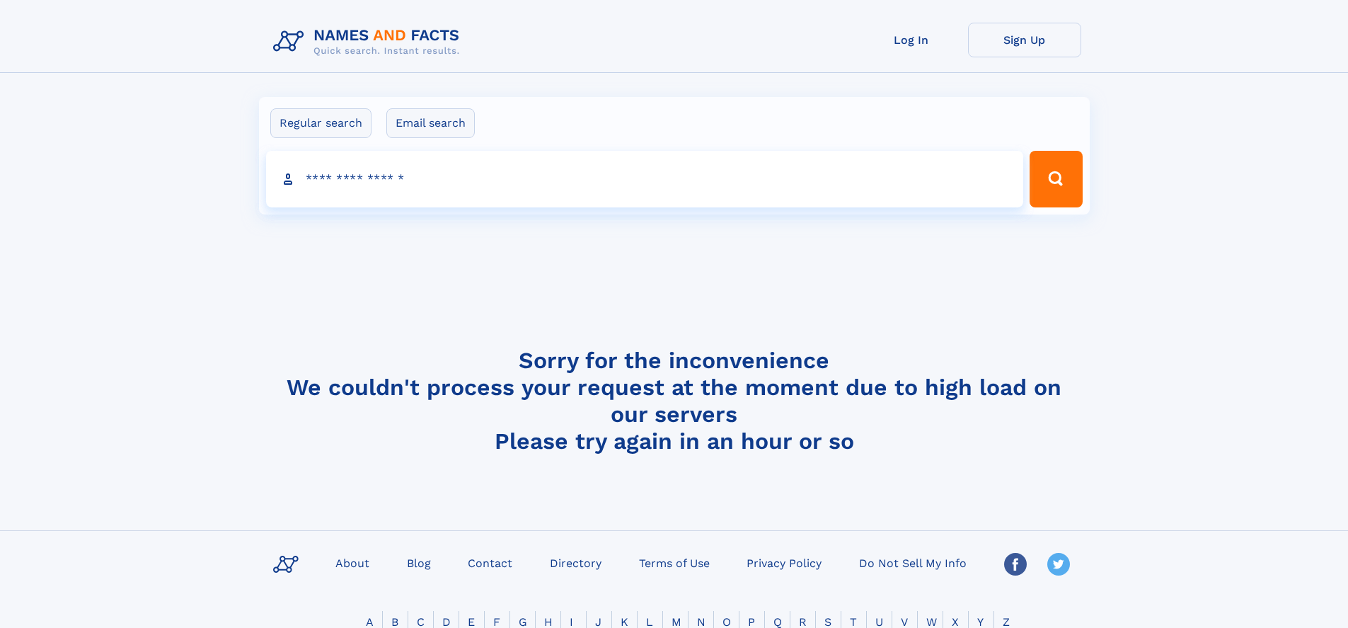 Image resolution: width=1348 pixels, height=628 pixels. I want to click on a: About, so click(352, 562).